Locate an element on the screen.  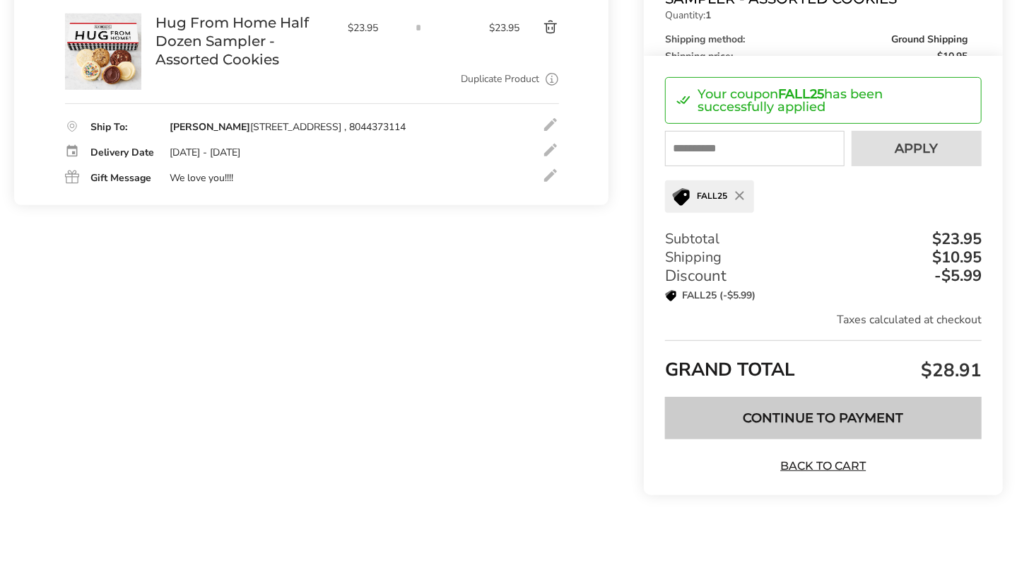
div: Taxes calculated at checkout is located at coordinates (824, 320).